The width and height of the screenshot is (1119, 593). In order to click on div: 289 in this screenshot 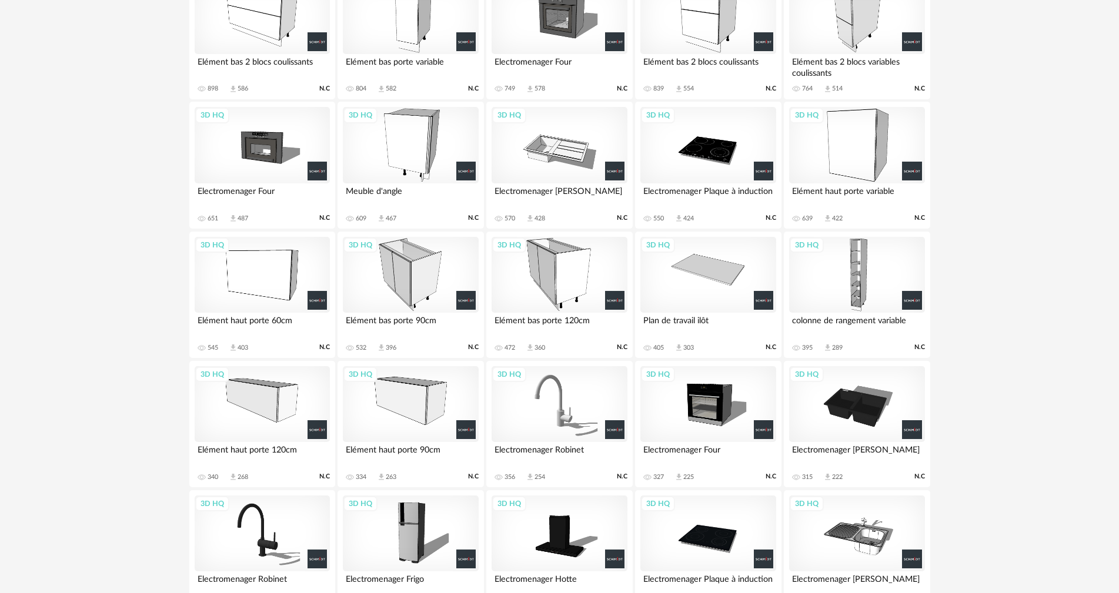, I will do `click(837, 348)`.